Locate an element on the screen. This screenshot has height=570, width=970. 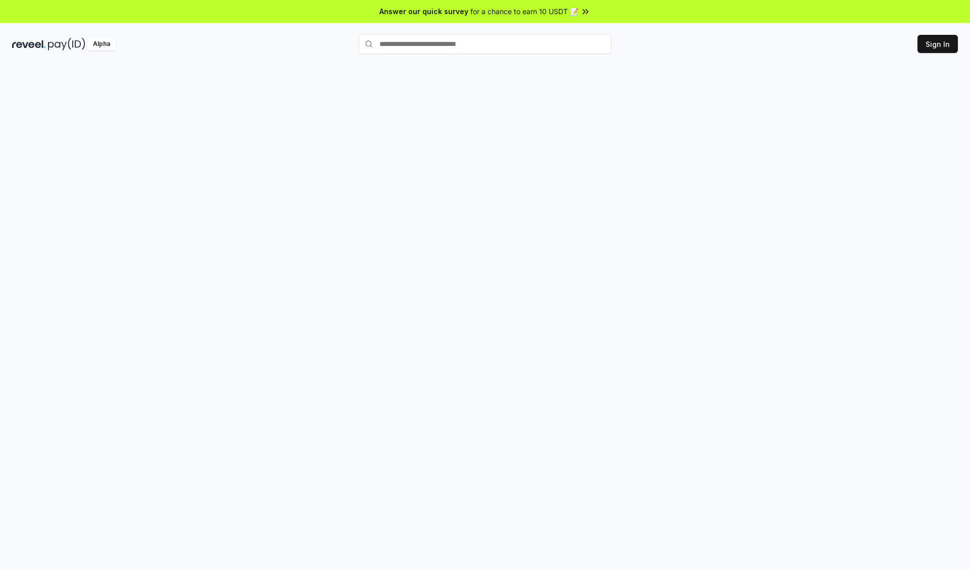
img: pay_id is located at coordinates (67, 44).